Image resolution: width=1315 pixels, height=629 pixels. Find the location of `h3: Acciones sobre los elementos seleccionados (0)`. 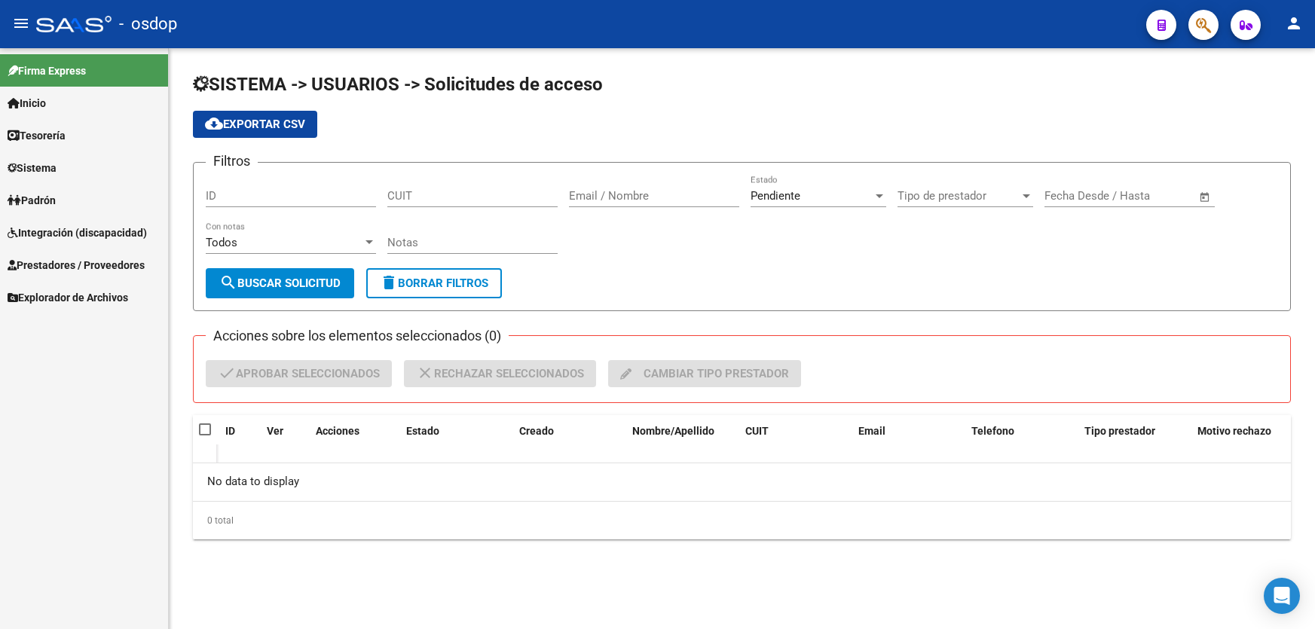

h3: Acciones sobre los elementos seleccionados (0) is located at coordinates (357, 336).